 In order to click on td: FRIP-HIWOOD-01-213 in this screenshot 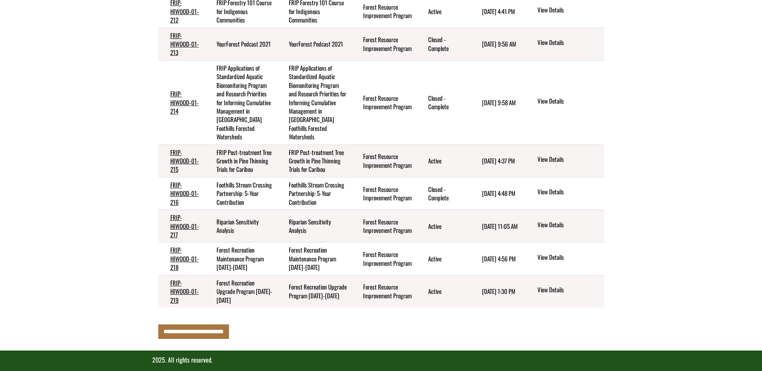, I will do `click(181, 44)`.